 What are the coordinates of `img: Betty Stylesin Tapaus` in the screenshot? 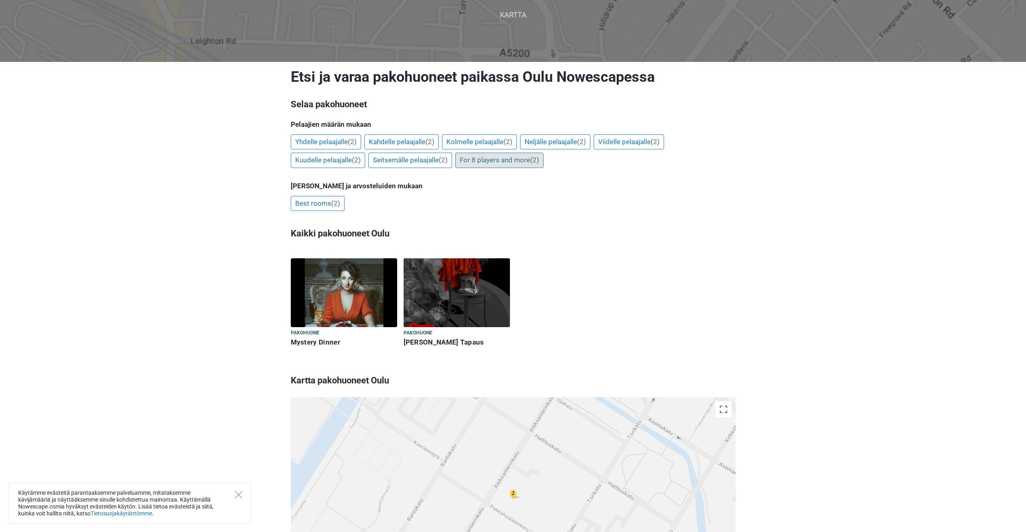 It's located at (457, 293).